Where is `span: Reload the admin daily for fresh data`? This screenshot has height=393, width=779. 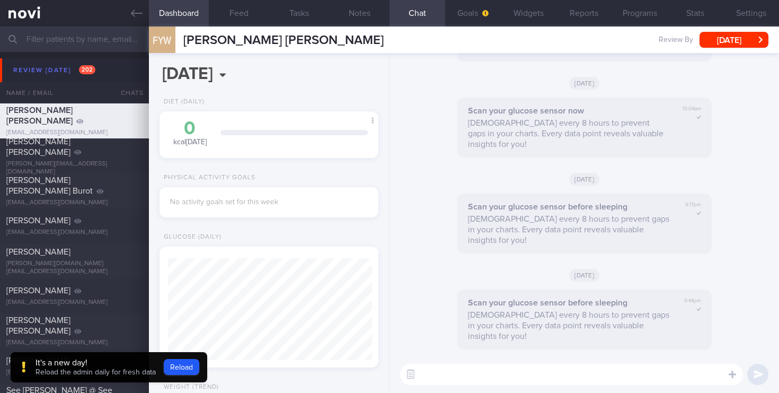 span: Reload the admin daily for fresh data is located at coordinates (95, 372).